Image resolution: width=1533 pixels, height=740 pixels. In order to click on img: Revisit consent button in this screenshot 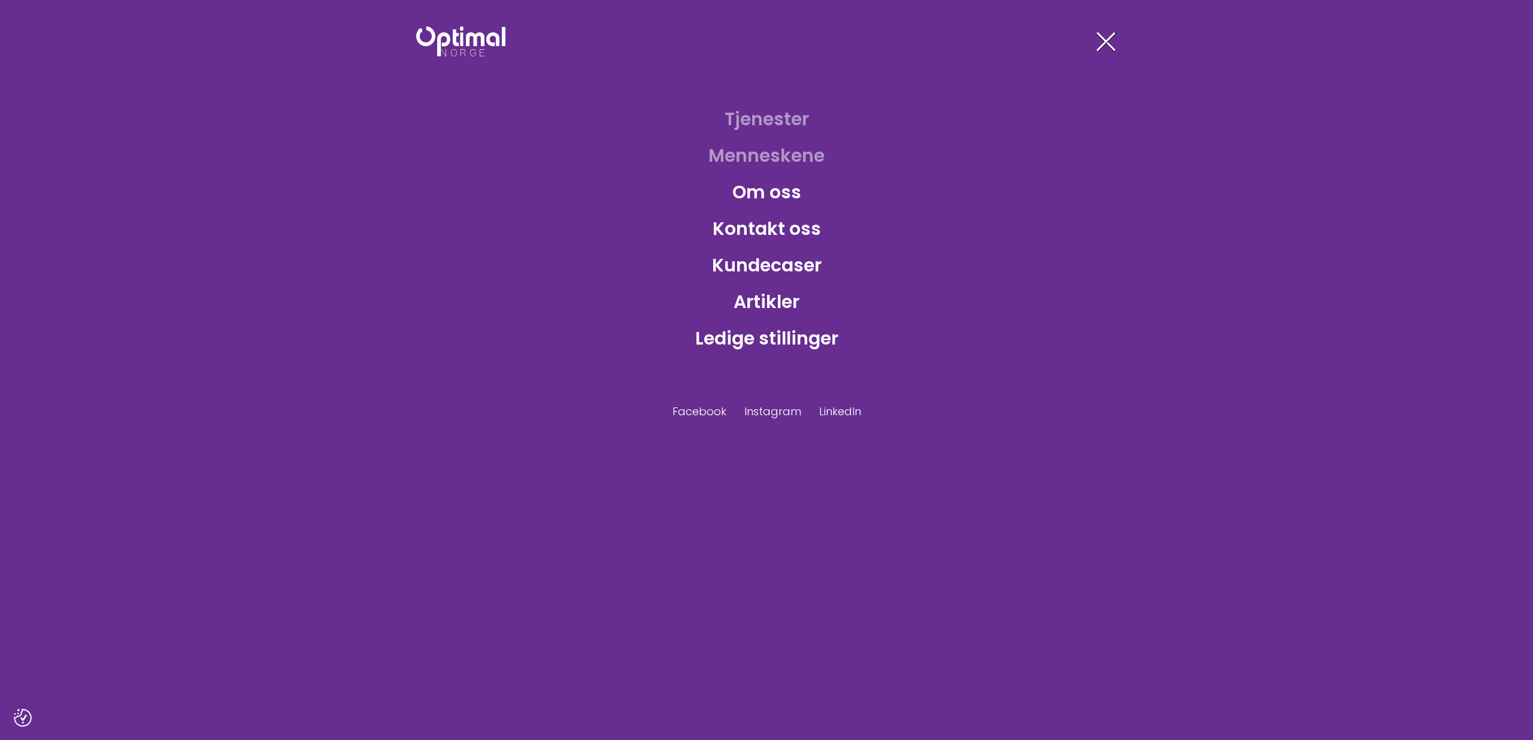, I will do `click(23, 718)`.